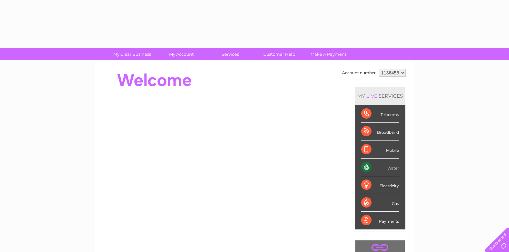  I want to click on div: Broadband, so click(380, 132).